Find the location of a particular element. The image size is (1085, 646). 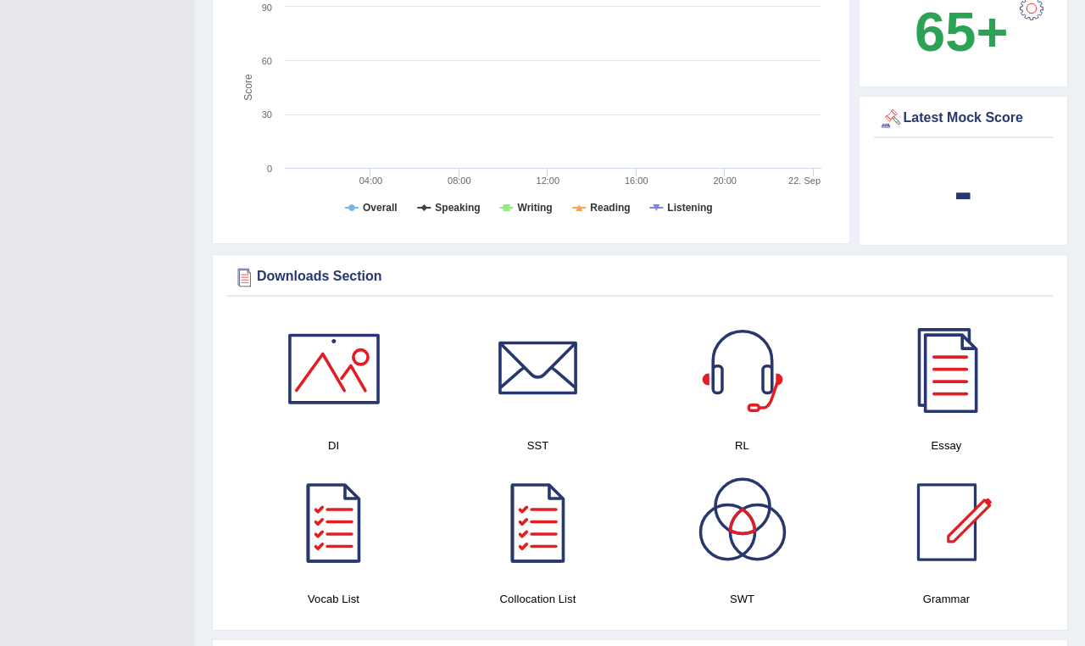

h4: SST is located at coordinates (538, 445).